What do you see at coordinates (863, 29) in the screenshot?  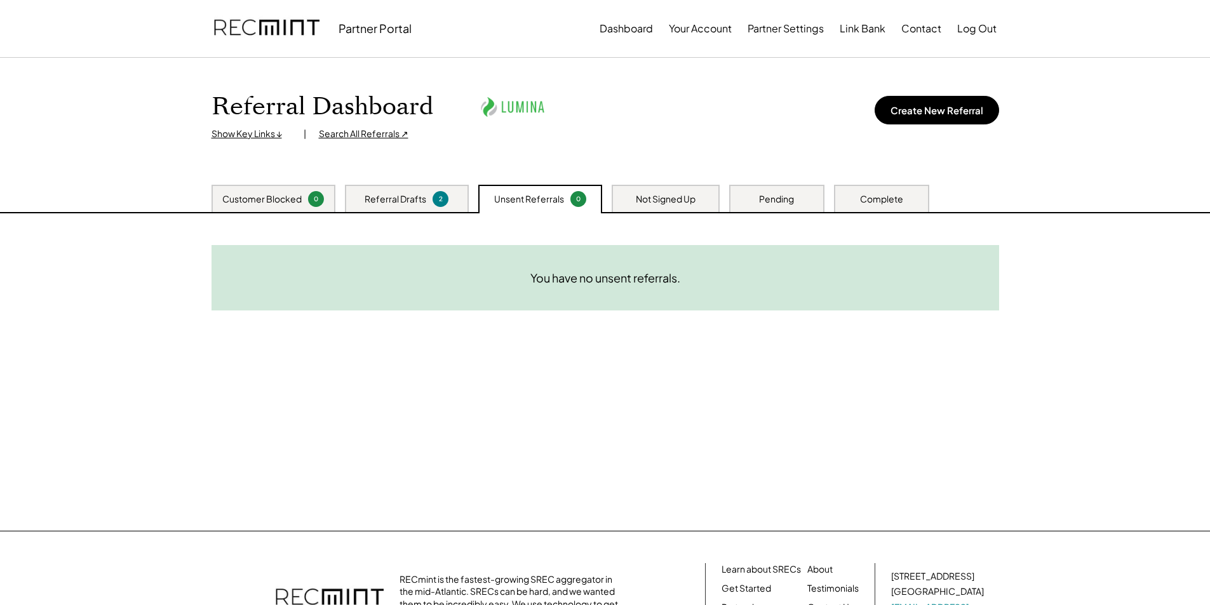 I see `button: Link Bank` at bounding box center [863, 29].